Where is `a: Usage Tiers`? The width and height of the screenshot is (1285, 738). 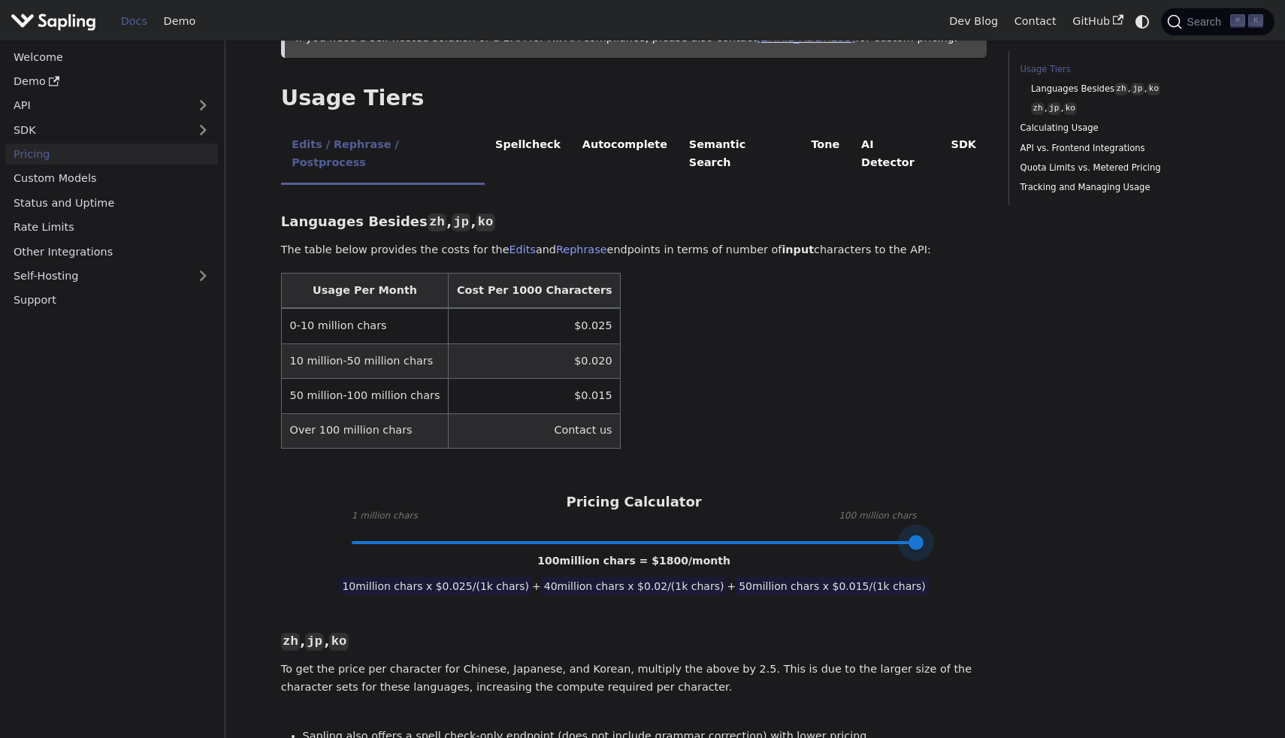 a: Usage Tiers is located at coordinates (1122, 69).